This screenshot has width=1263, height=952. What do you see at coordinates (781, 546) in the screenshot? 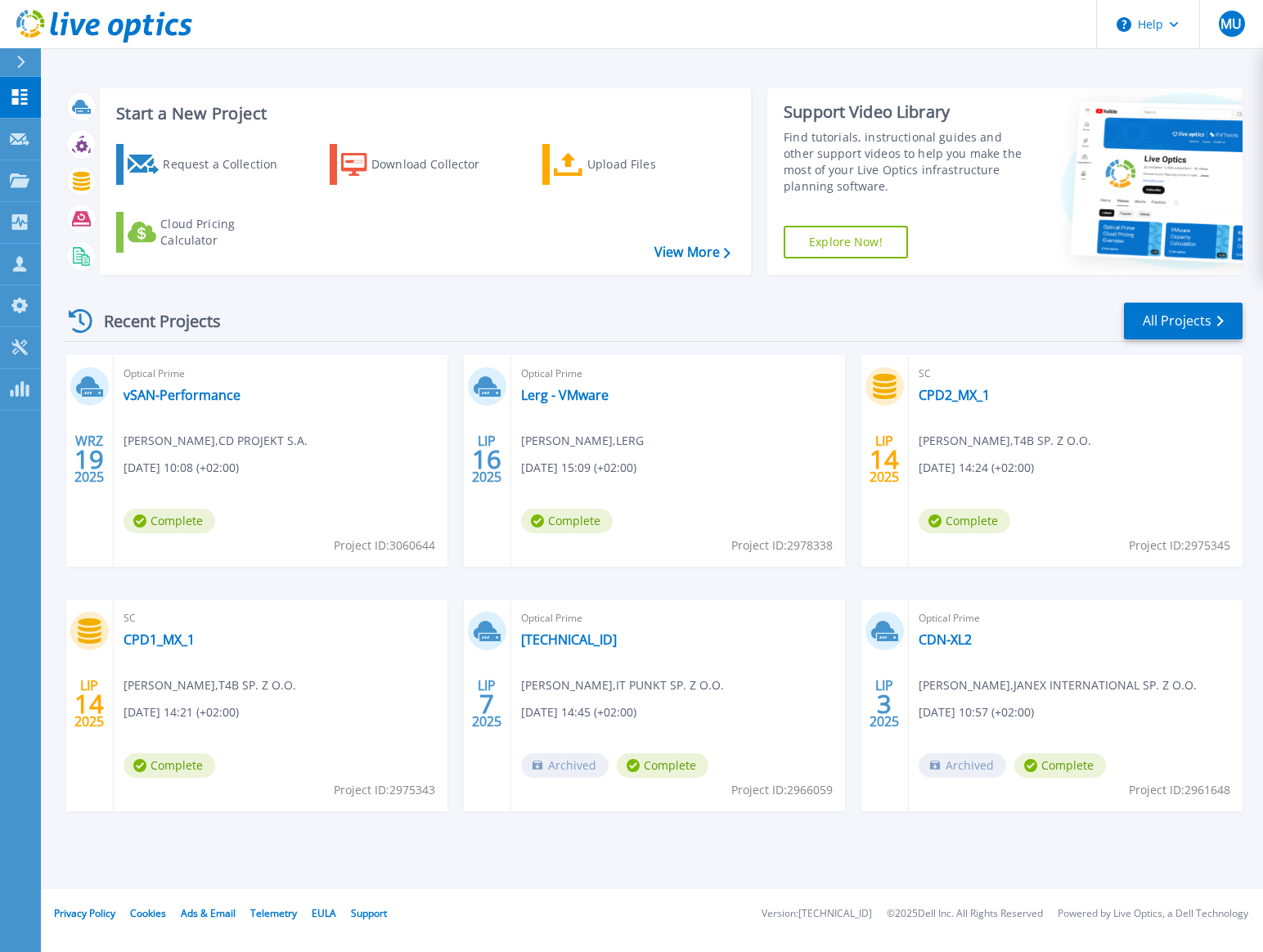
I see `span: Project ID: 2978338` at bounding box center [781, 546].